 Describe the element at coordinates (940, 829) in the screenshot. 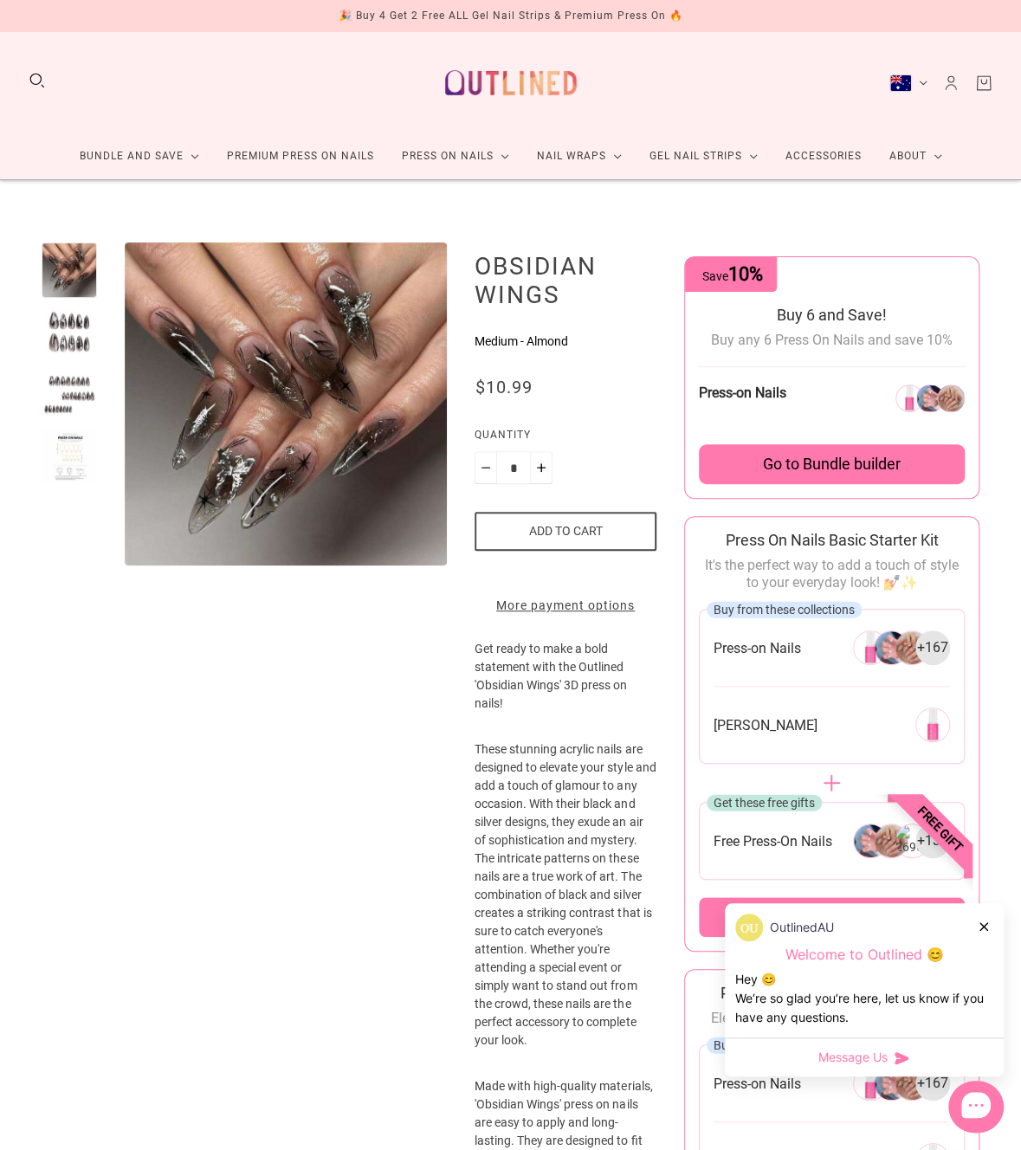

I see `span: Free gift` at that location.